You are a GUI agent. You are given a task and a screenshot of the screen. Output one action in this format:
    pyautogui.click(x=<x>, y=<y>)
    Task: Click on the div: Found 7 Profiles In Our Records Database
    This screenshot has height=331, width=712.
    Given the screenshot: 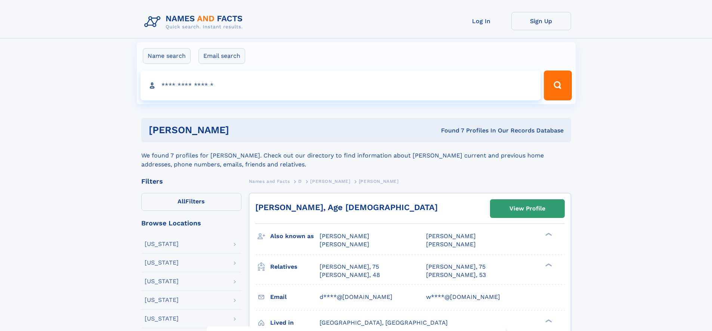 What is the action you would take?
    pyautogui.click(x=449, y=131)
    